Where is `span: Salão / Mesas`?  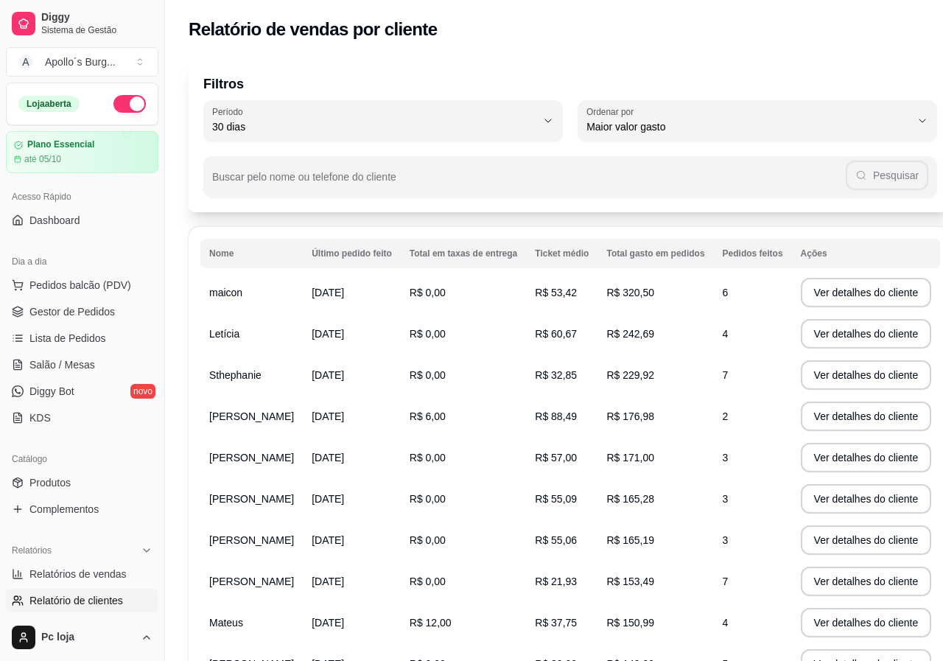
span: Salão / Mesas is located at coordinates (62, 365).